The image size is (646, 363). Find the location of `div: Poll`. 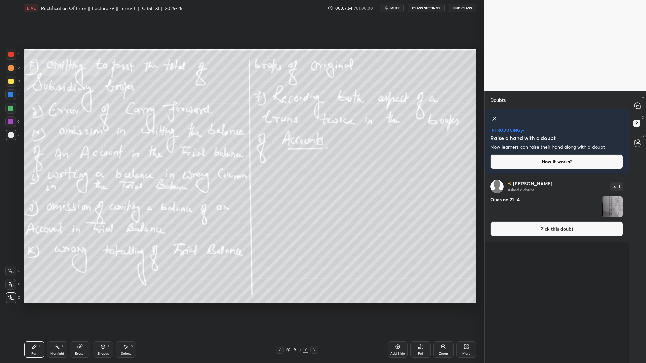

div: Poll is located at coordinates (420, 354).